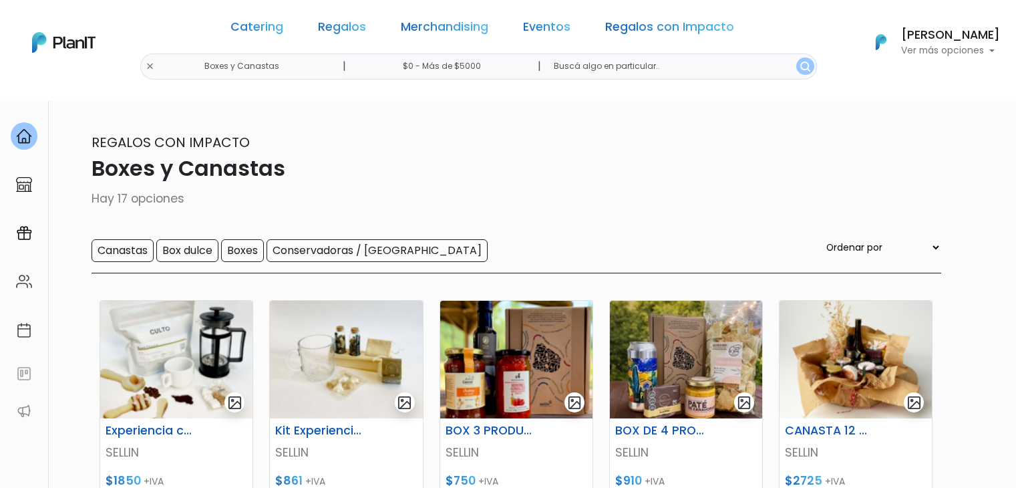 Image resolution: width=1016 pixels, height=488 pixels. I want to click on a: Regalos con Impacto, so click(669, 29).